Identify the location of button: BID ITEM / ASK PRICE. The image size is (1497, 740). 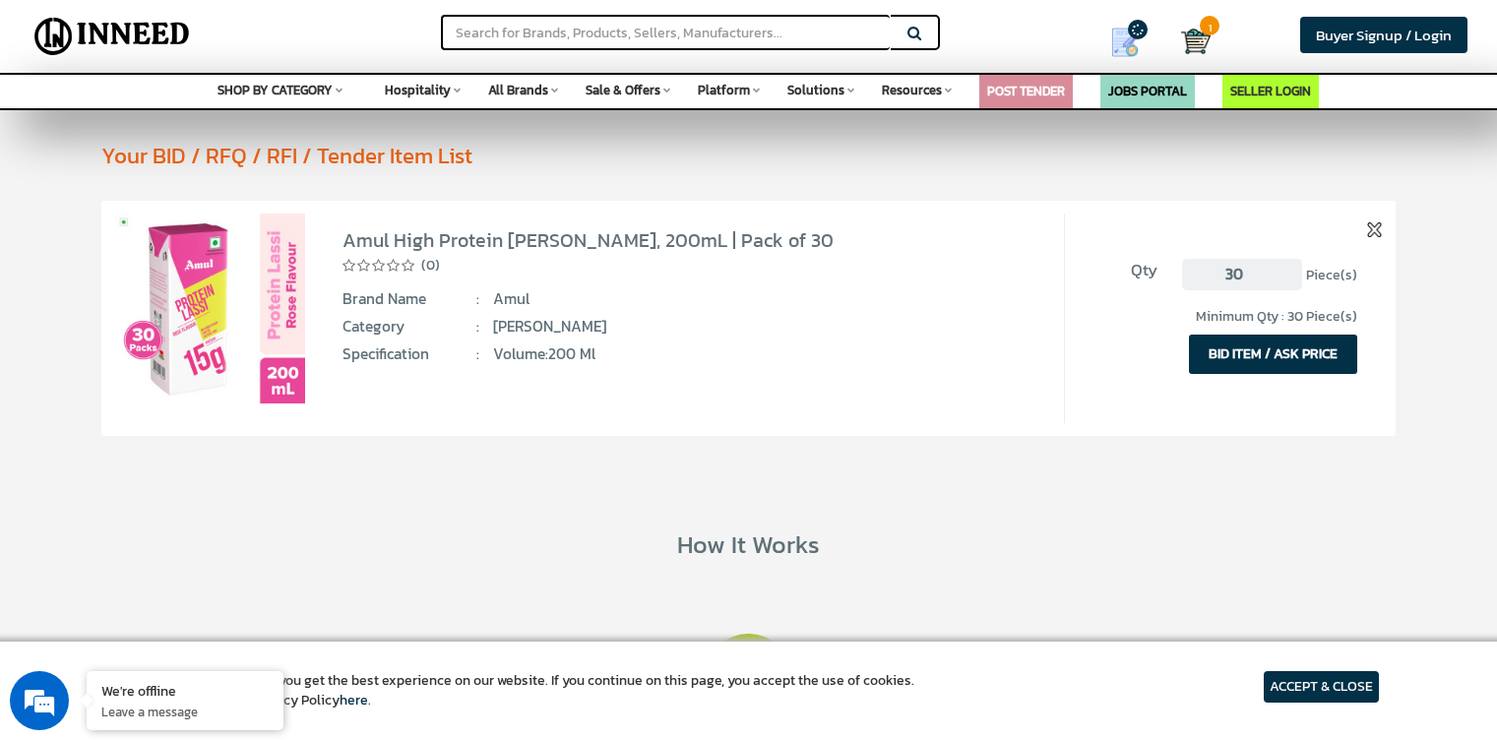
(1272, 354).